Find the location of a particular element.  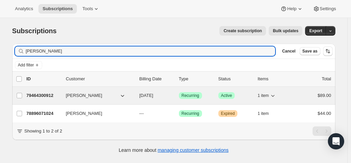

p: 78896071024 is located at coordinates (43, 114).